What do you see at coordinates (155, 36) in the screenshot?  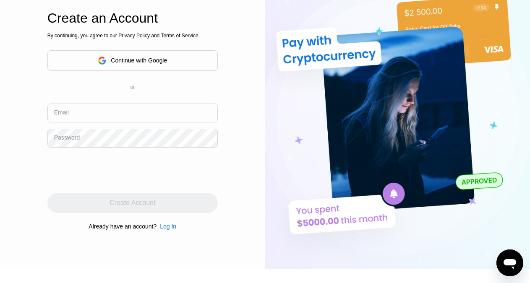 I see `span: and` at bounding box center [155, 36].